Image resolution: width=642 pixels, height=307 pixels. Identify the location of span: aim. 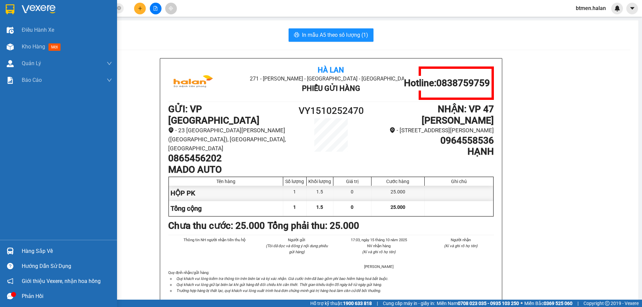
(171, 8).